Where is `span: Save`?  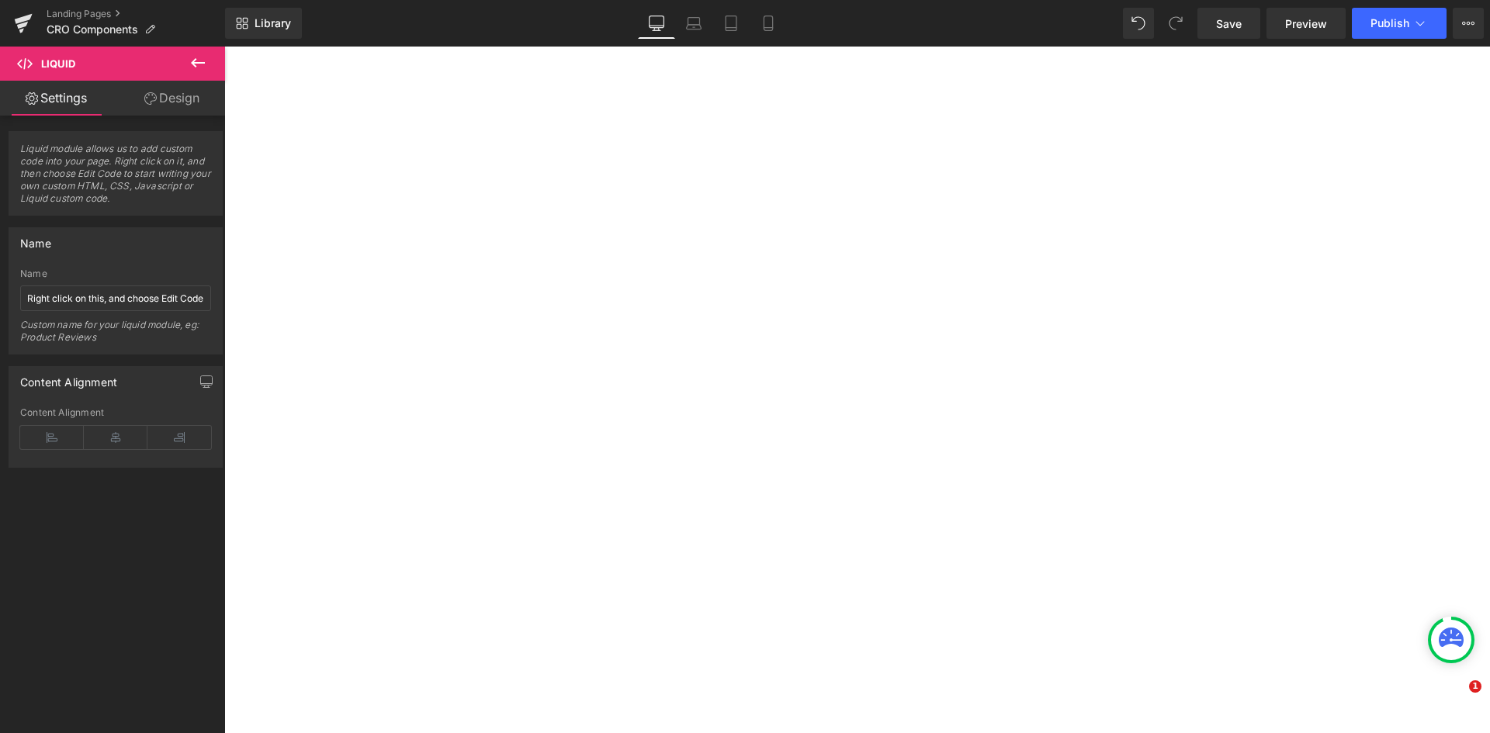
span: Save is located at coordinates (1228, 23).